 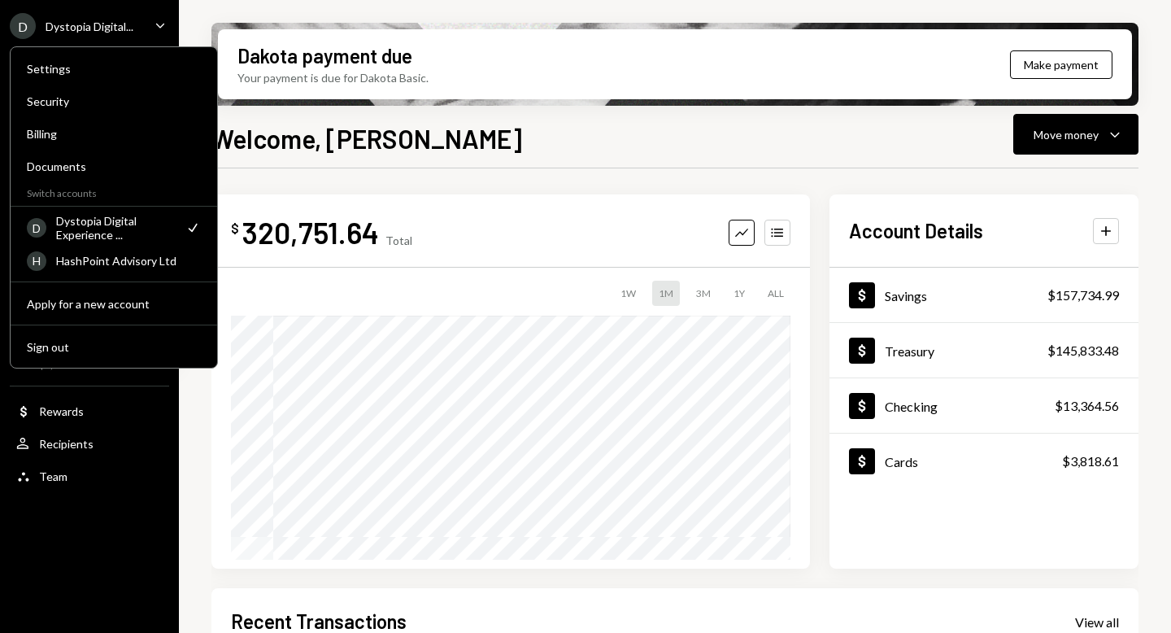 I want to click on div: 3M, so click(x=703, y=293).